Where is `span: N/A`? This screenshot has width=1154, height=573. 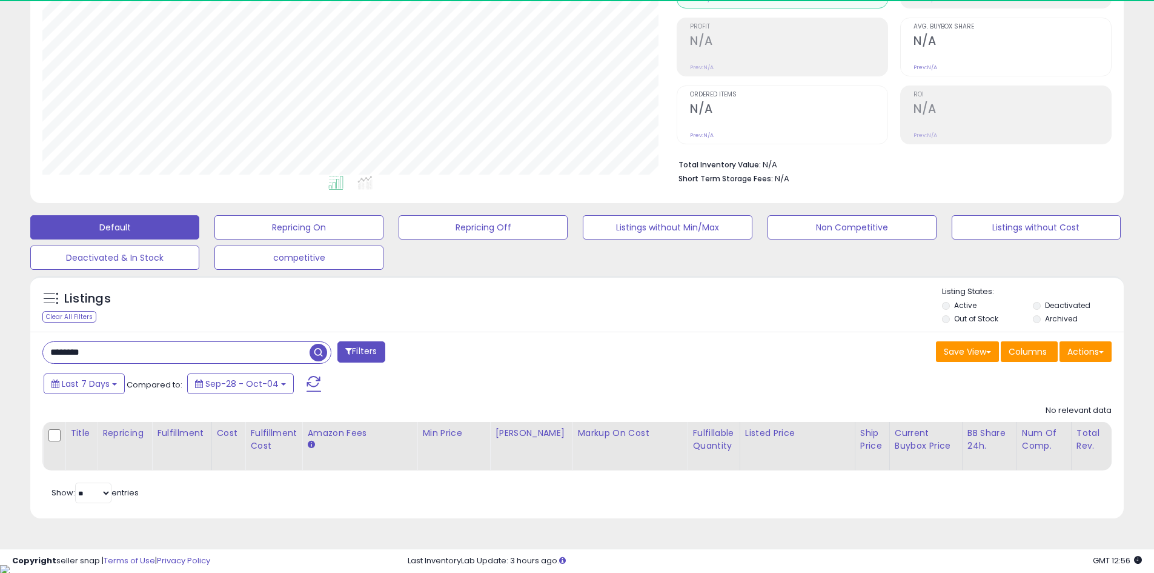 span: N/A is located at coordinates (782, 178).